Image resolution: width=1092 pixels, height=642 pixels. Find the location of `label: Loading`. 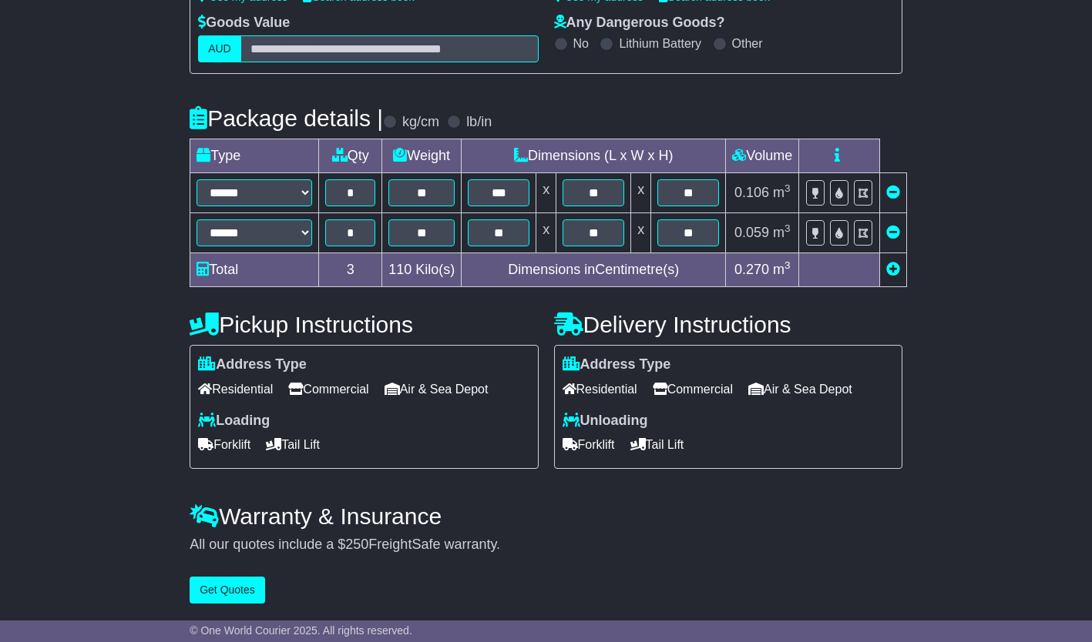

label: Loading is located at coordinates (233, 421).